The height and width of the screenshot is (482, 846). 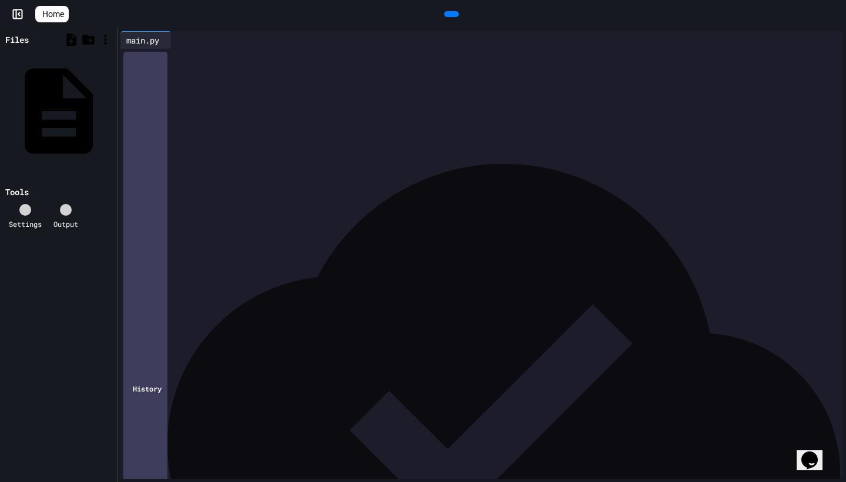 What do you see at coordinates (53, 14) in the screenshot?
I see `span: Home` at bounding box center [53, 14].